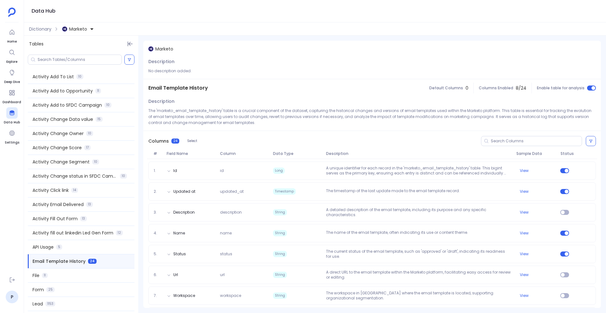 This screenshot has height=313, width=606. What do you see at coordinates (179, 233) in the screenshot?
I see `button: Name` at bounding box center [179, 233].